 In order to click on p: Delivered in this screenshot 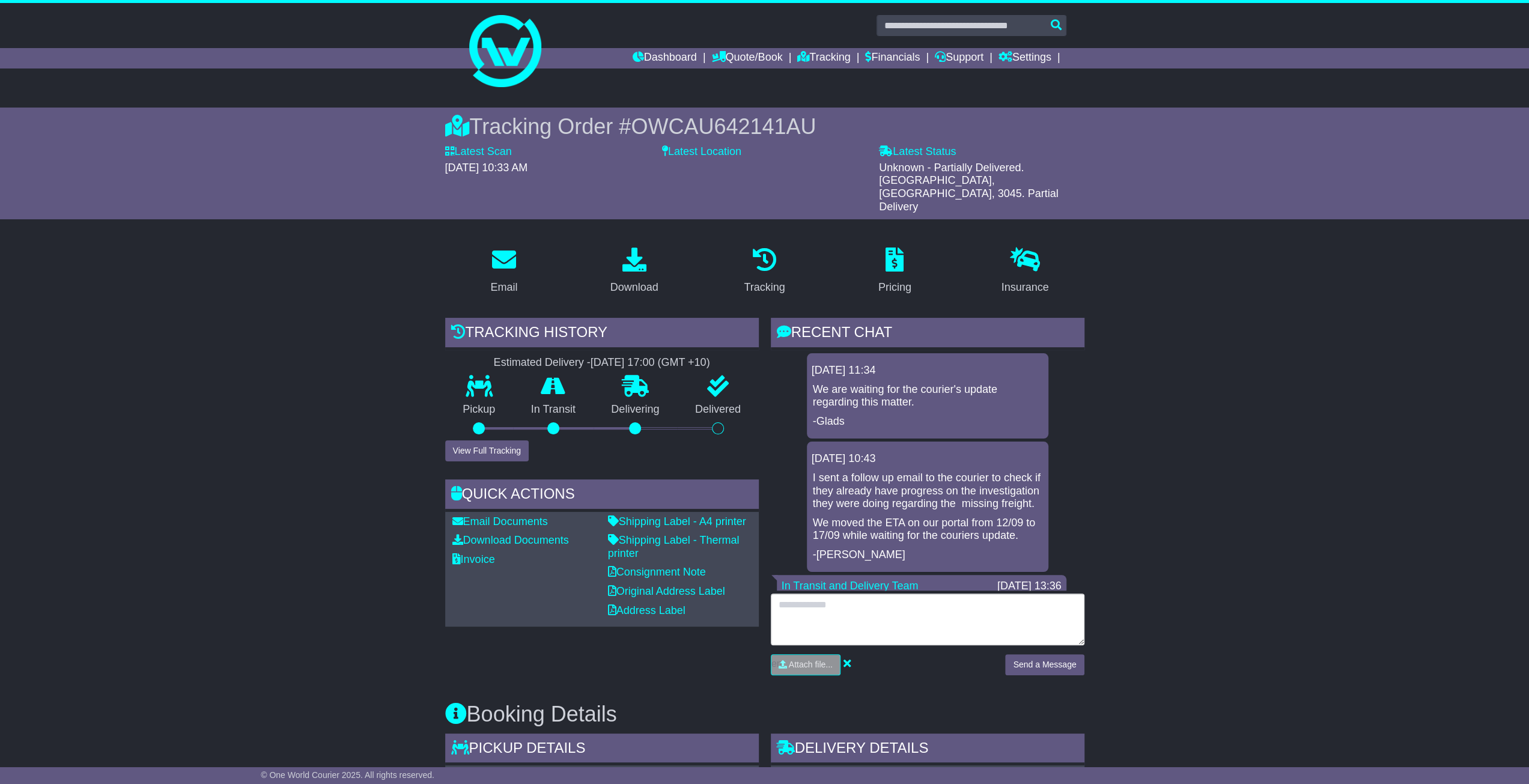, I will do `click(718, 409)`.